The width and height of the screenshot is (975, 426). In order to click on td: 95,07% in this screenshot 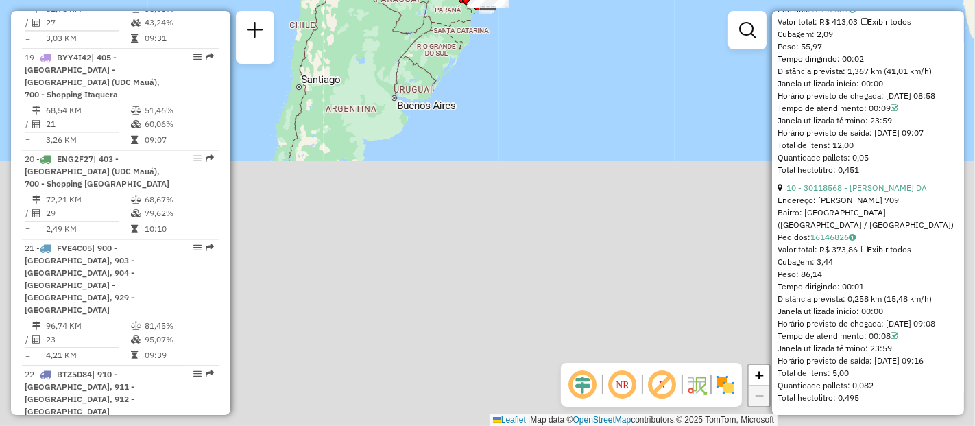, I will do `click(178, 340)`.